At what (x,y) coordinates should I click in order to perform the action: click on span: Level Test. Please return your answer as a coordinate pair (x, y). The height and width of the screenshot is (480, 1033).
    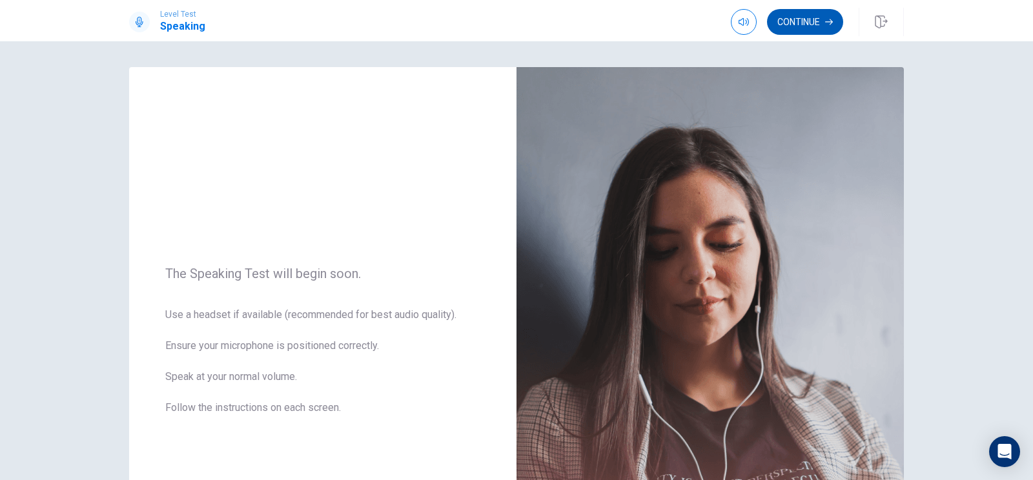
    Looking at the image, I should click on (183, 14).